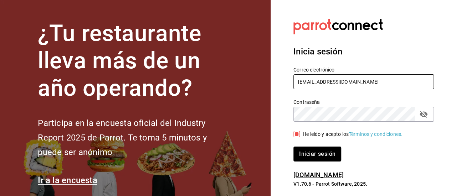 The height and width of the screenshot is (196, 451). I want to click on button: passwordField, so click(423, 114).